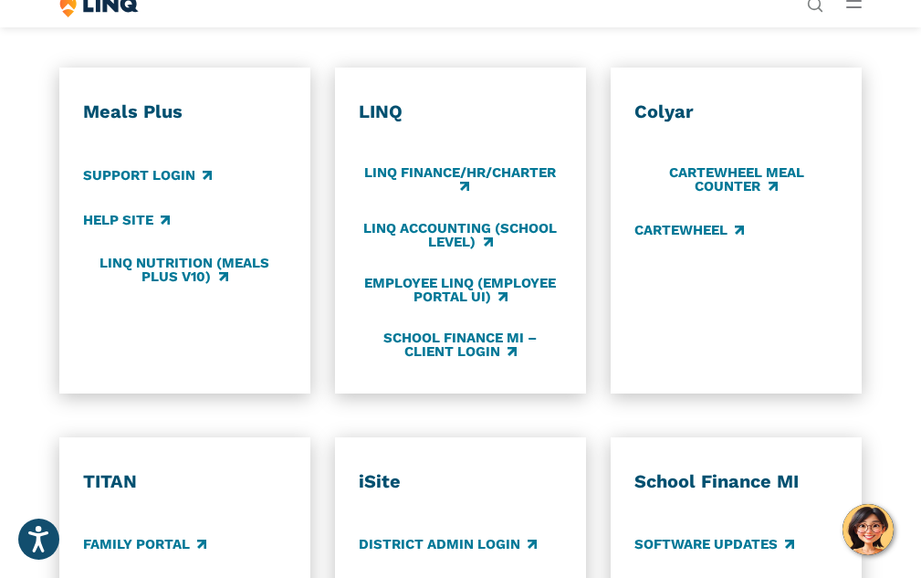 The width and height of the screenshot is (921, 578). I want to click on a: CARTEWHEEL Meal Counter, so click(735, 180).